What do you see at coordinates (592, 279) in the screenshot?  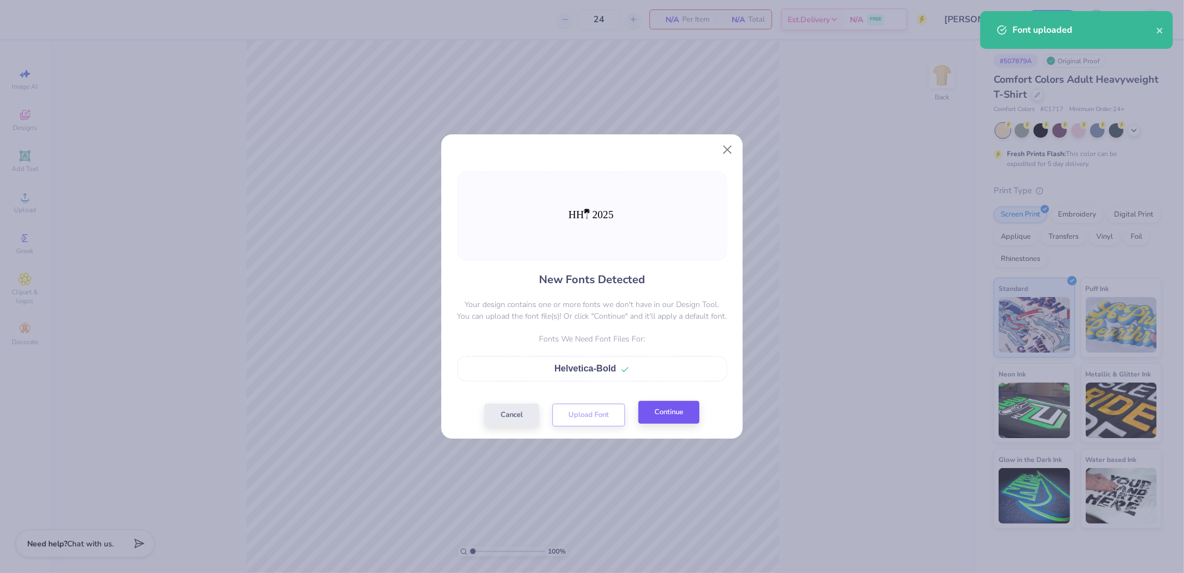 I see `h4: New Fonts Detected` at bounding box center [592, 279].